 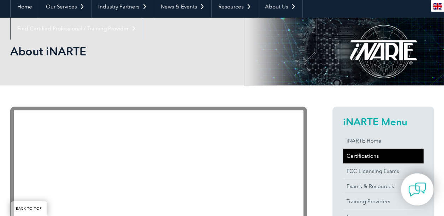 I want to click on a: iNARTE Home, so click(x=384, y=141).